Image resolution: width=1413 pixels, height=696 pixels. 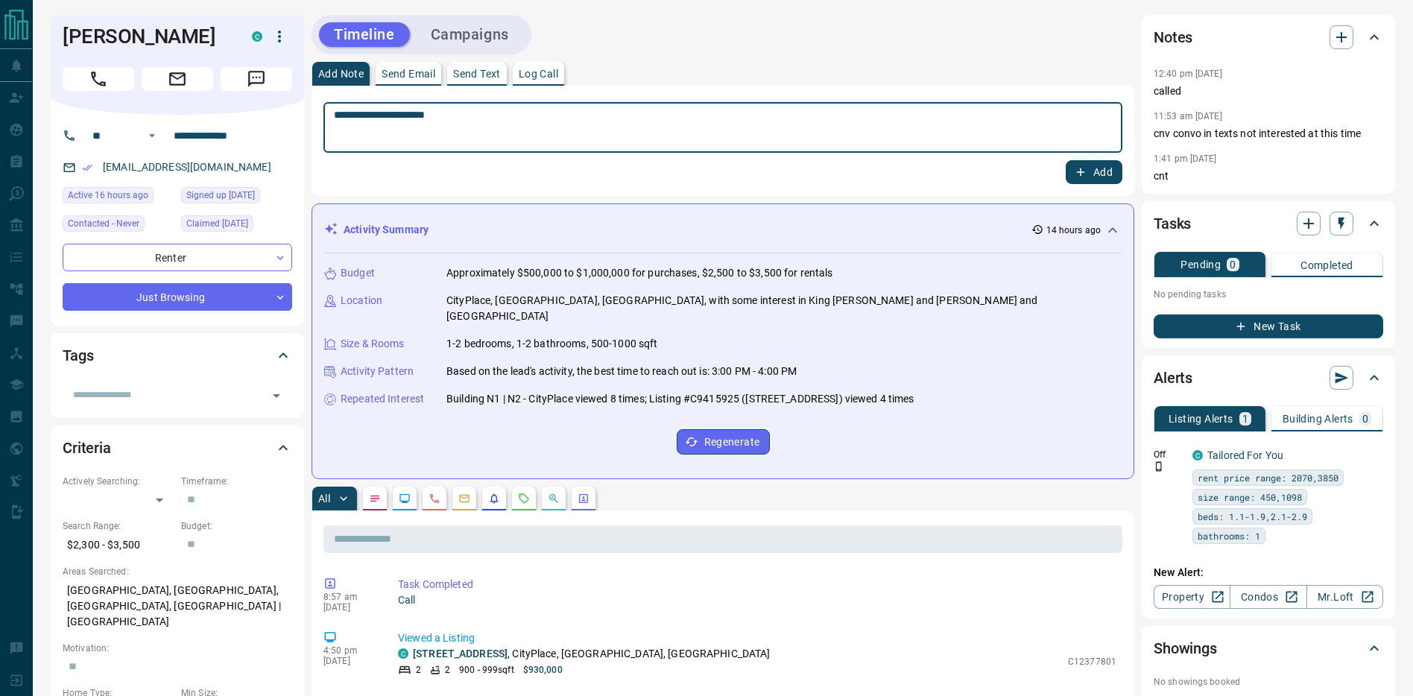 What do you see at coordinates (552, 344) in the screenshot?
I see `p: 1-2 bedrooms, 1-2 bathrooms, 500-1000 sqft` at bounding box center [552, 344].